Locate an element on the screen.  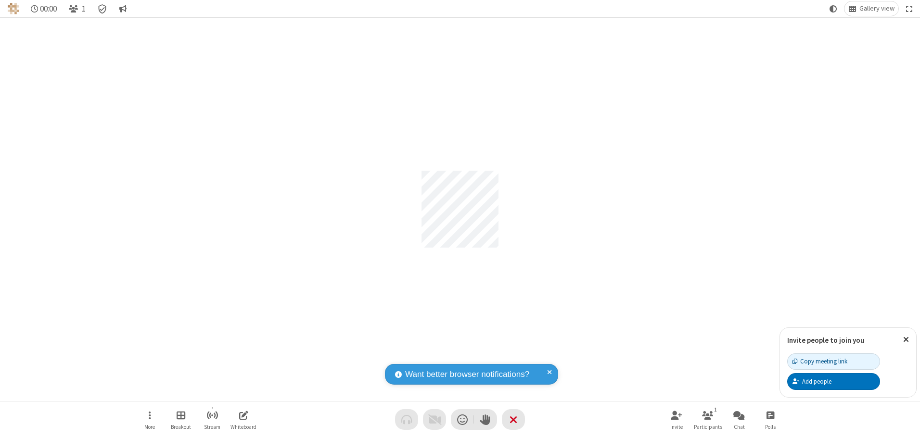
button: Raise hand is located at coordinates (485, 419).